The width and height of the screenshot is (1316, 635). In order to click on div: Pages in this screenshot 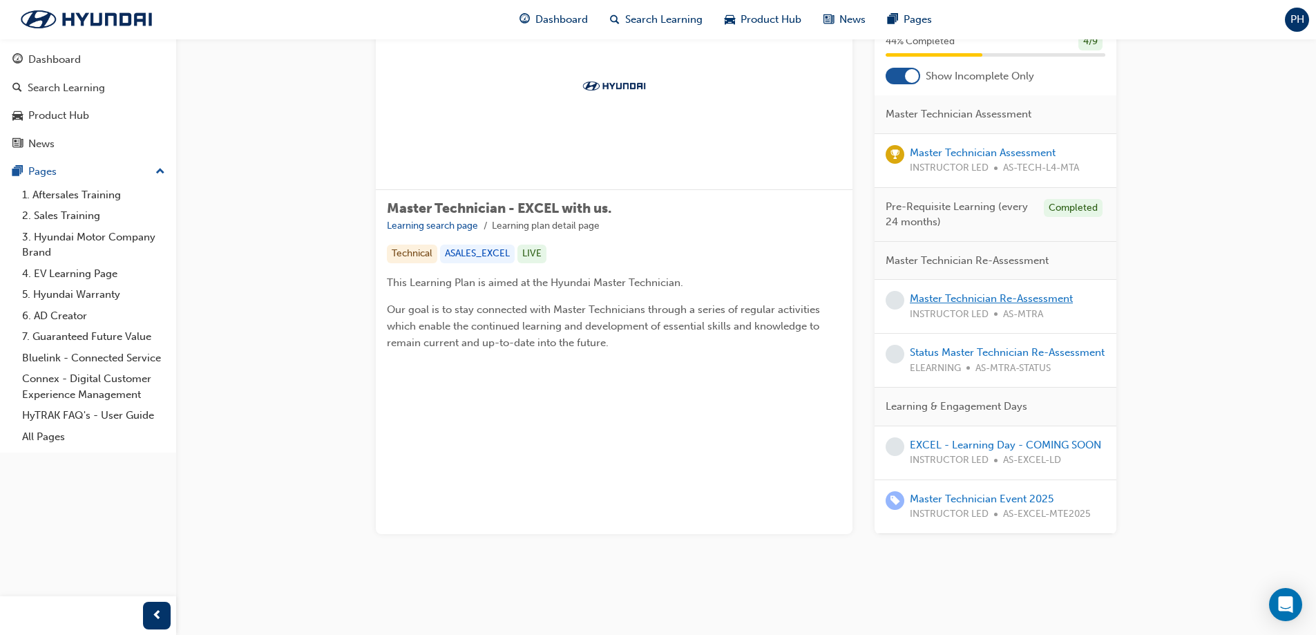, I will do `click(42, 171)`.